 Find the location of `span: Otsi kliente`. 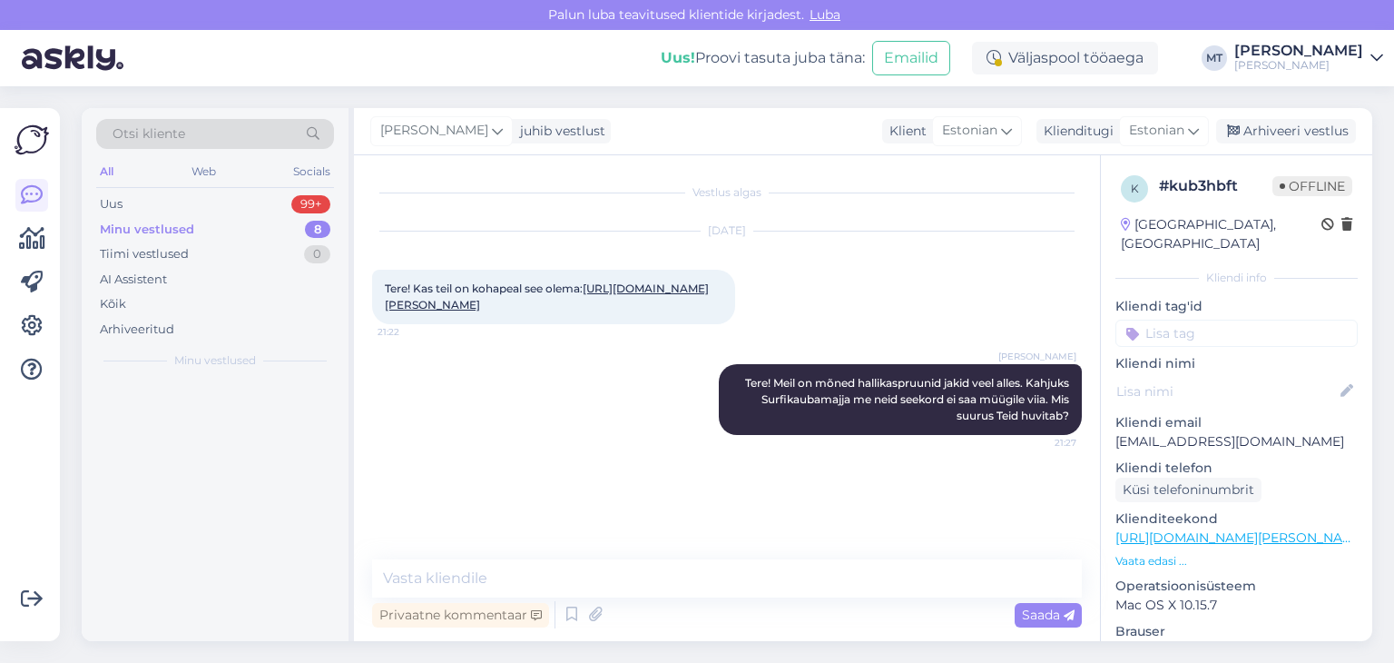

span: Otsi kliente is located at coordinates (149, 133).